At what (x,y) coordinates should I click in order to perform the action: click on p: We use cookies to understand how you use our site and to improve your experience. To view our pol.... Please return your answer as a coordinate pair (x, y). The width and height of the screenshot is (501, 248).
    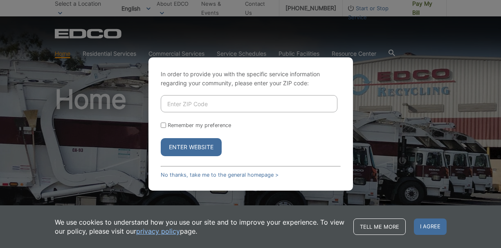
    Looking at the image, I should click on (200, 226).